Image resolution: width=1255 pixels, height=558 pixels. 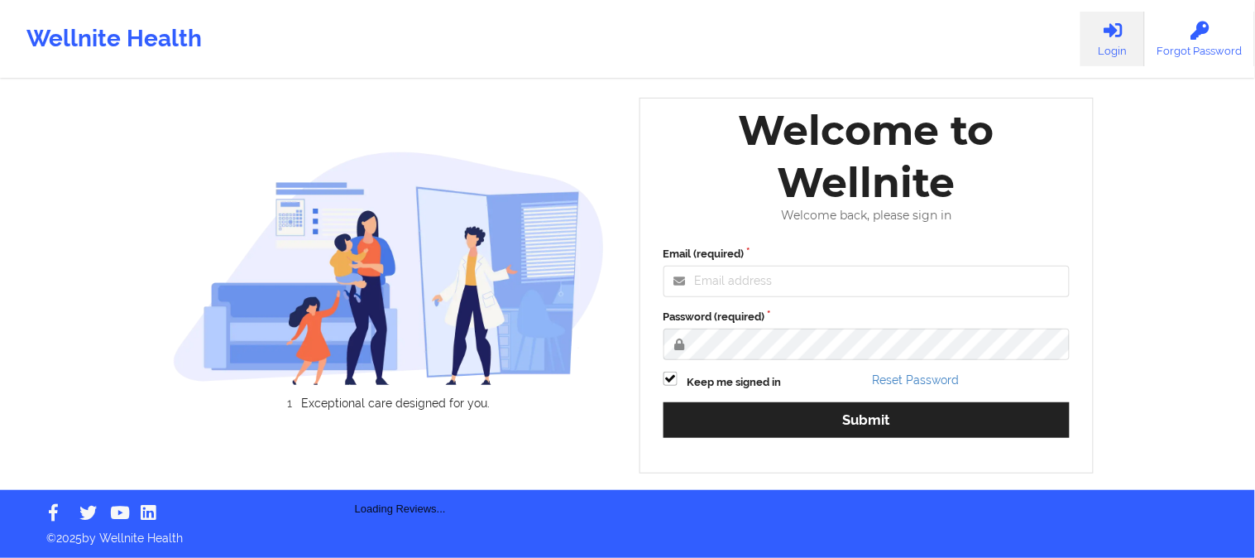 I want to click on label: Email (required), so click(x=867, y=254).